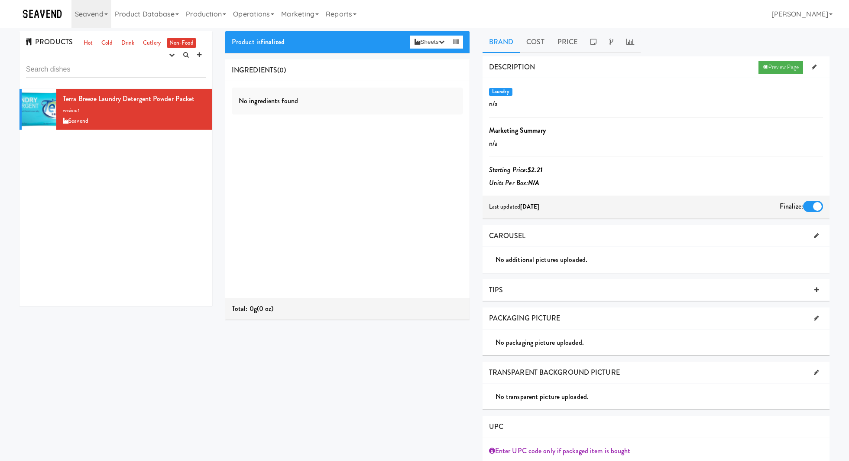 Image resolution: width=849 pixels, height=461 pixels. I want to click on b: $2.21, so click(535, 169).